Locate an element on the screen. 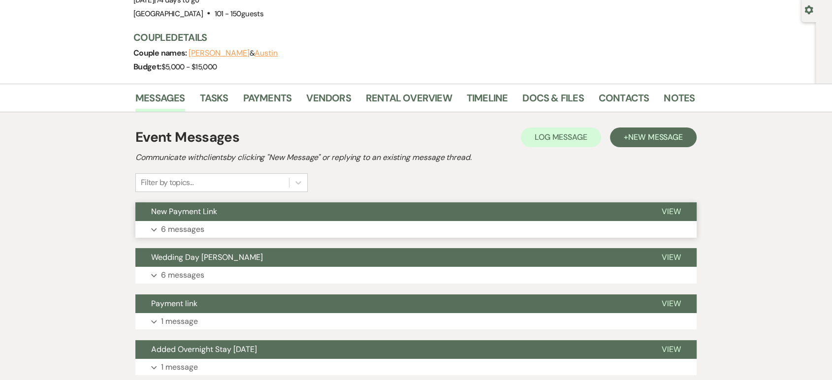 The width and height of the screenshot is (832, 380). a: Payments is located at coordinates (267, 101).